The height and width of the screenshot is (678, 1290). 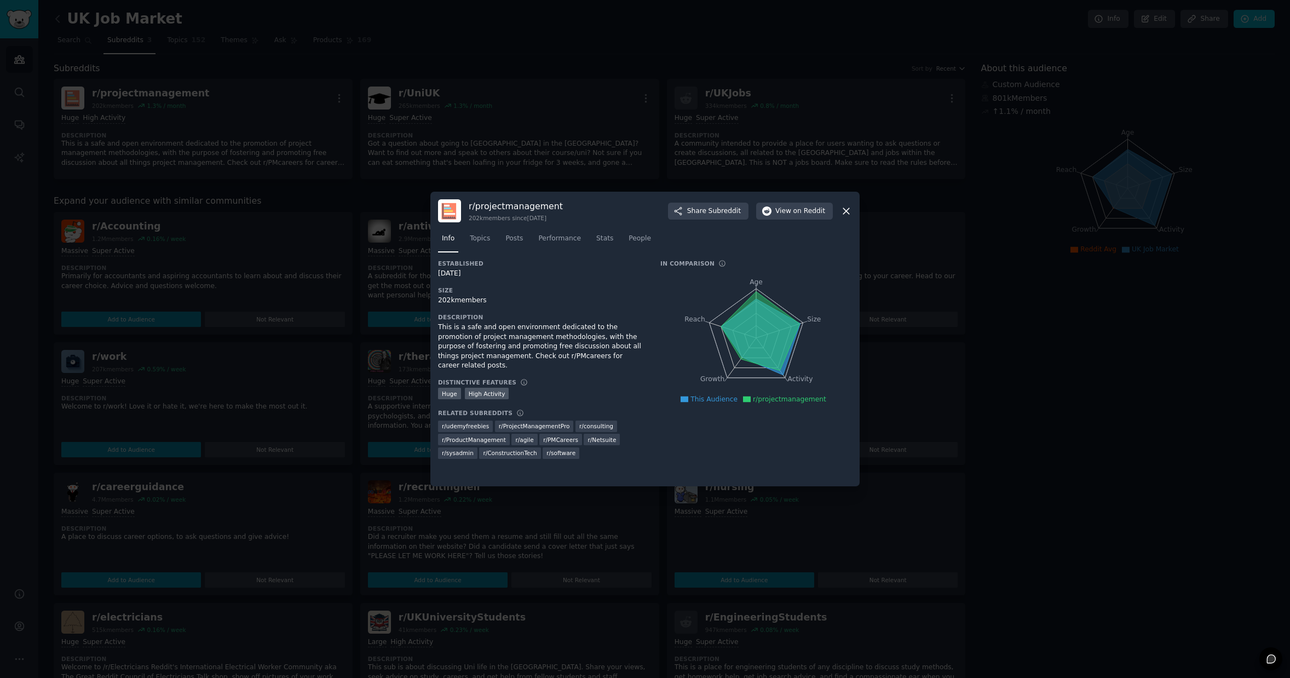 What do you see at coordinates (559, 239) in the screenshot?
I see `span: Performance` at bounding box center [559, 239].